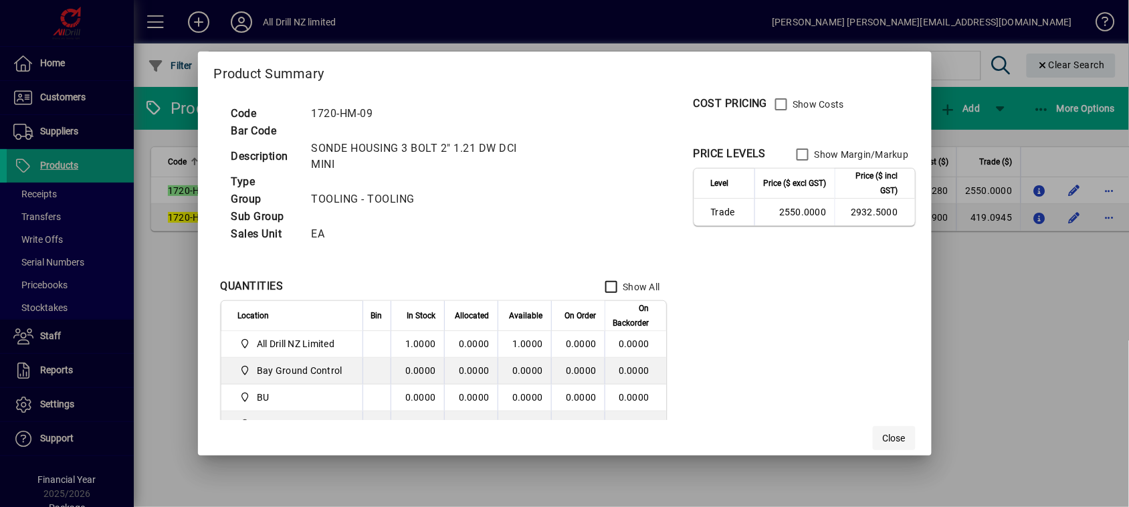  What do you see at coordinates (728, 212) in the screenshot?
I see `span: Trade` at bounding box center [728, 212].